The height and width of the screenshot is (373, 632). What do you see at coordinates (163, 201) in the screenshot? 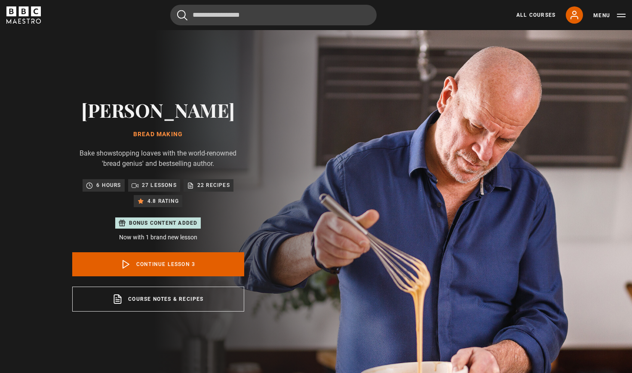
I see `p: 4.8 rating` at bounding box center [163, 201].